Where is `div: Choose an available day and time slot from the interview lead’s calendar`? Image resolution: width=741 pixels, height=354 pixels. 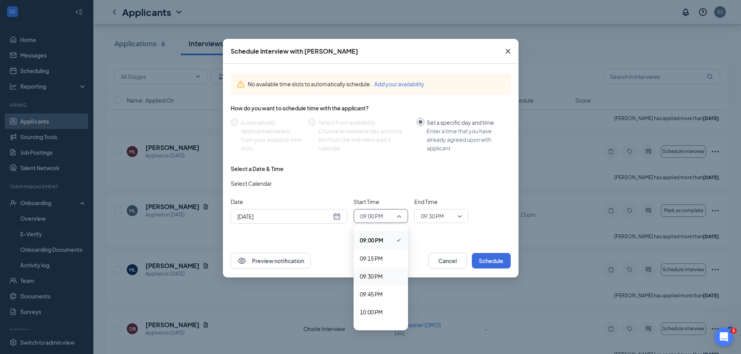
div: Choose an available day and time slot from the interview lead’s calendar is located at coordinates (364, 140).